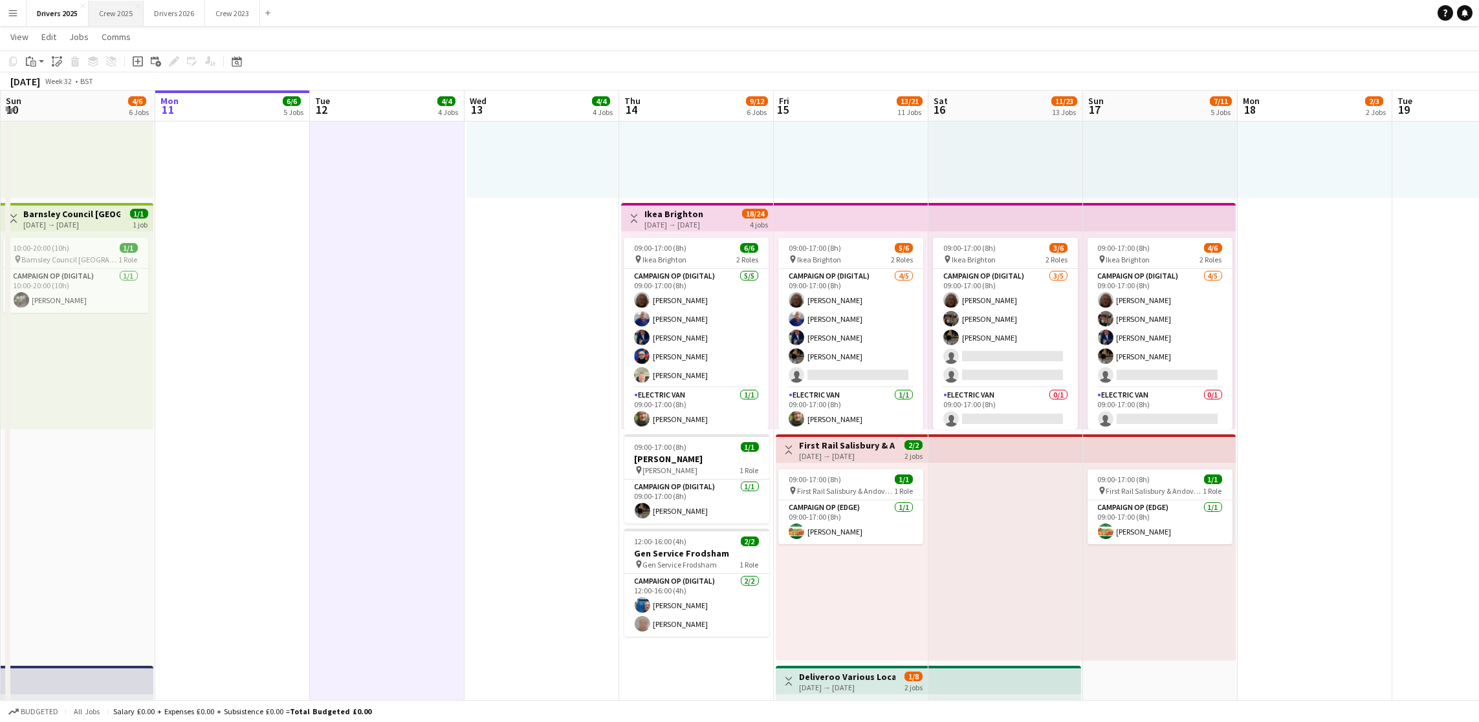 This screenshot has height=722, width=1479. What do you see at coordinates (909, 101) in the screenshot?
I see `span: 13/21` at bounding box center [909, 101].